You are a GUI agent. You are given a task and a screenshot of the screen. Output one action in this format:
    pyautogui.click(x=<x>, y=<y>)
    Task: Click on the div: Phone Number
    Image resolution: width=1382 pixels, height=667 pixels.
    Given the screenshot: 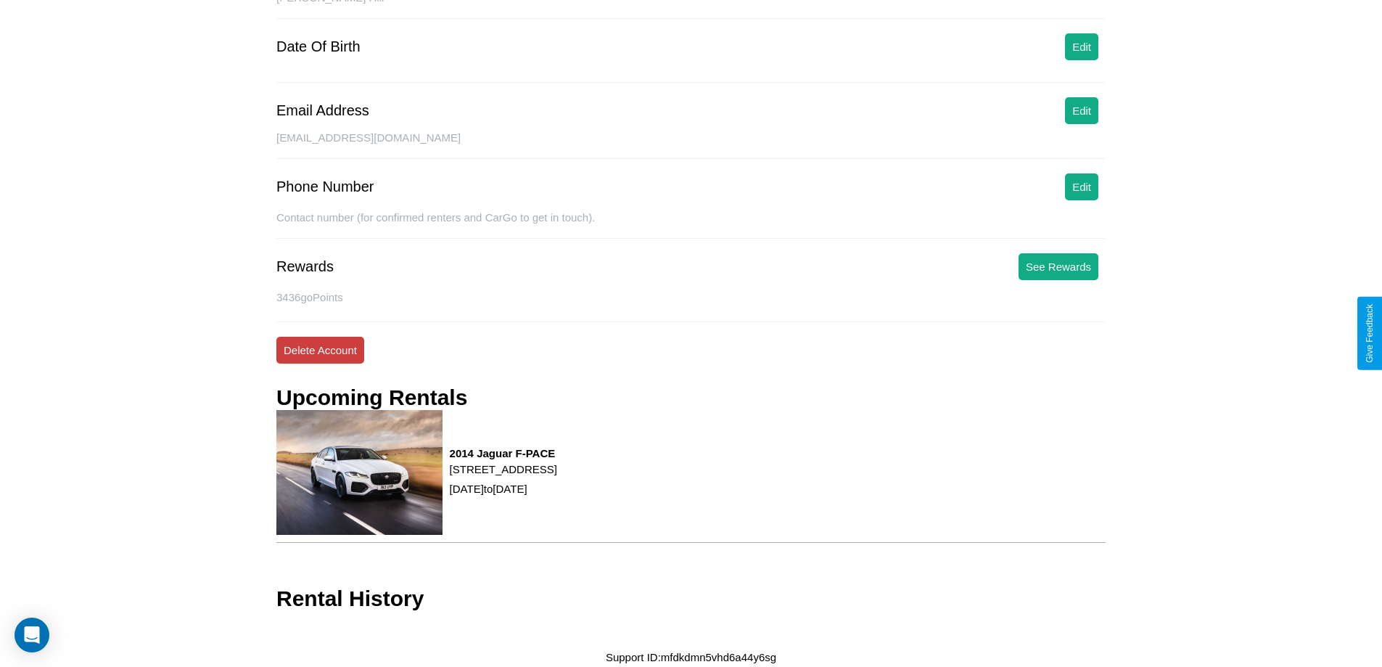 What is the action you would take?
    pyautogui.click(x=325, y=186)
    